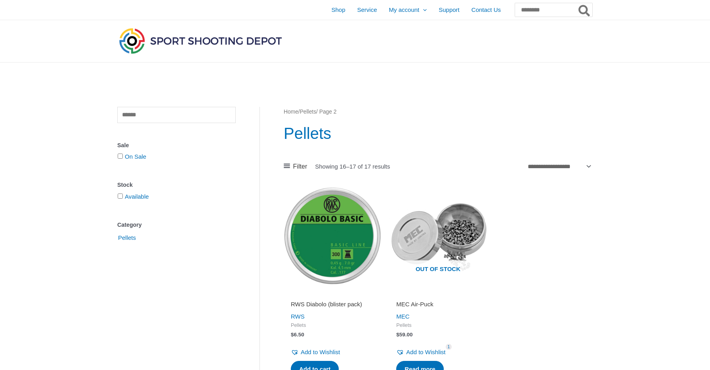 The width and height of the screenshot is (710, 370). I want to click on div: Sale, so click(176, 145).